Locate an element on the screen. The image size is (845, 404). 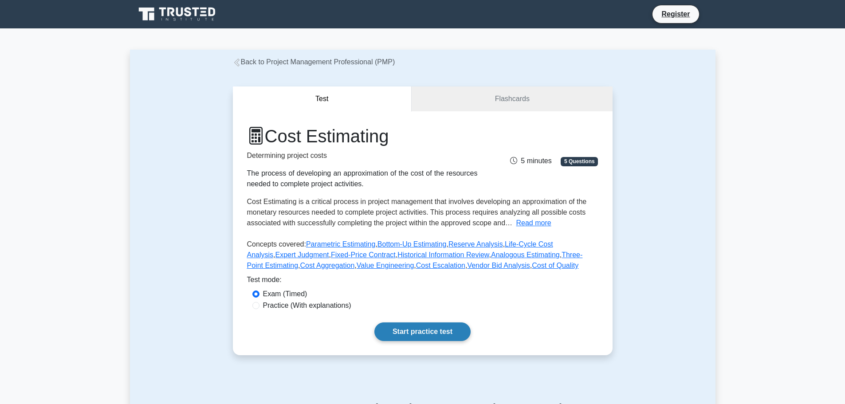
label: Practice (With explanations) is located at coordinates (307, 306).